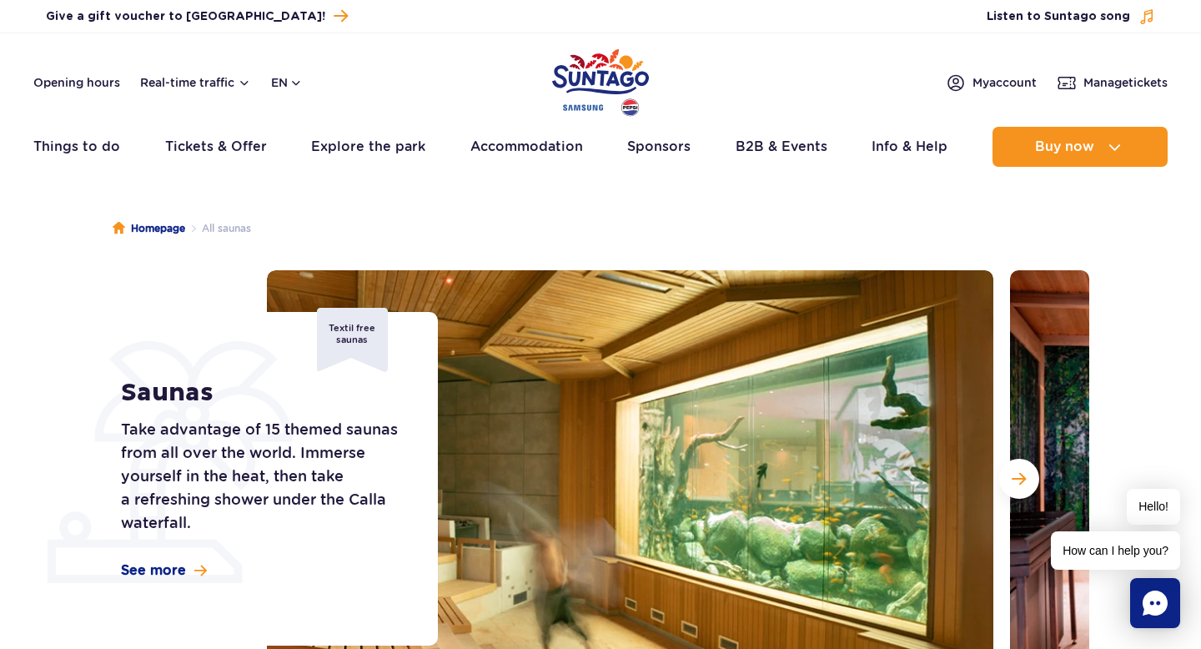  Describe the element at coordinates (163, 570) in the screenshot. I see `a: See more` at that location.